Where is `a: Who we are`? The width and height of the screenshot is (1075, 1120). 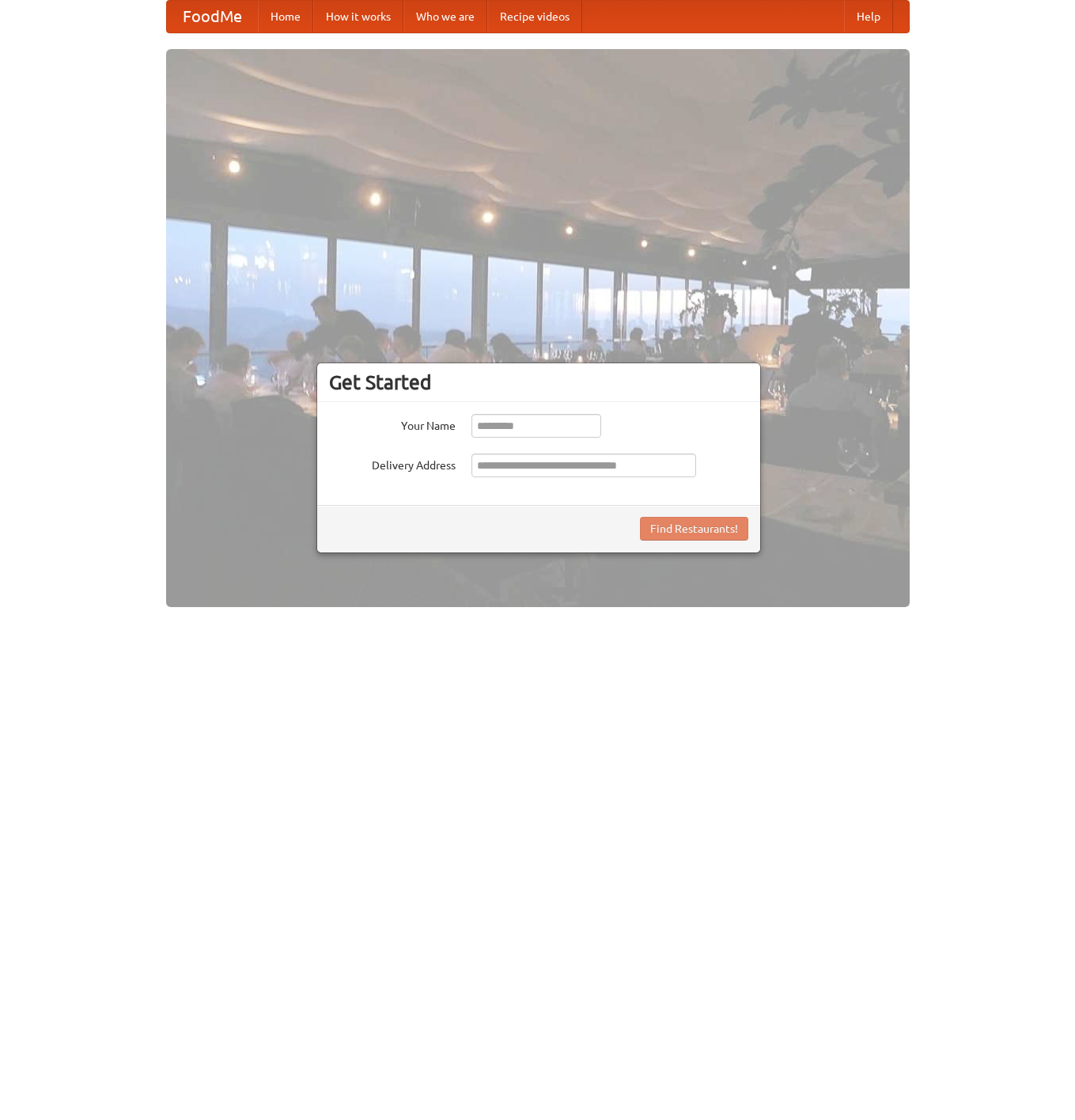
a: Who we are is located at coordinates (445, 16).